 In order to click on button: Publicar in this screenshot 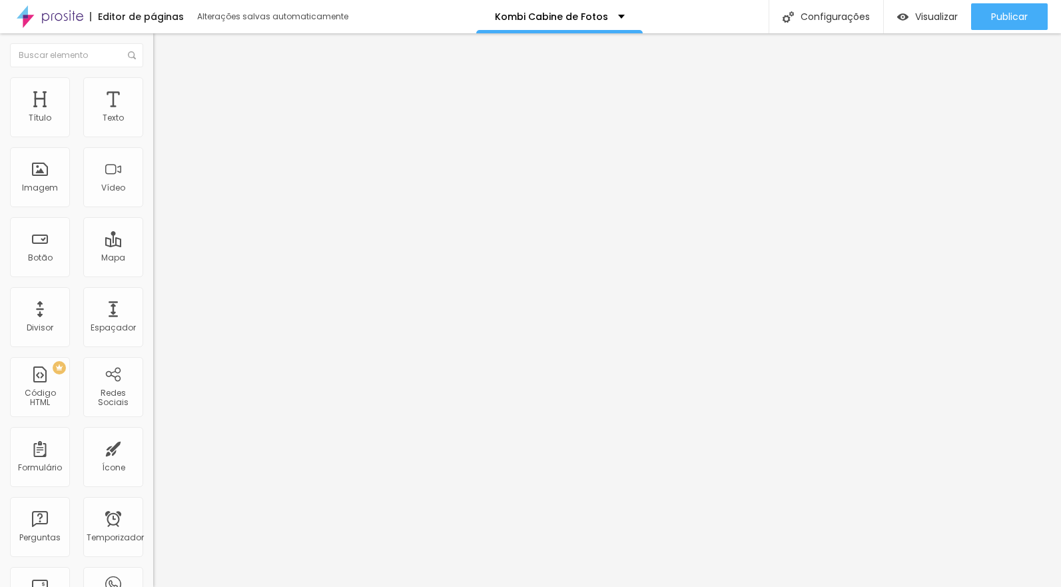, I will do `click(1009, 17)`.